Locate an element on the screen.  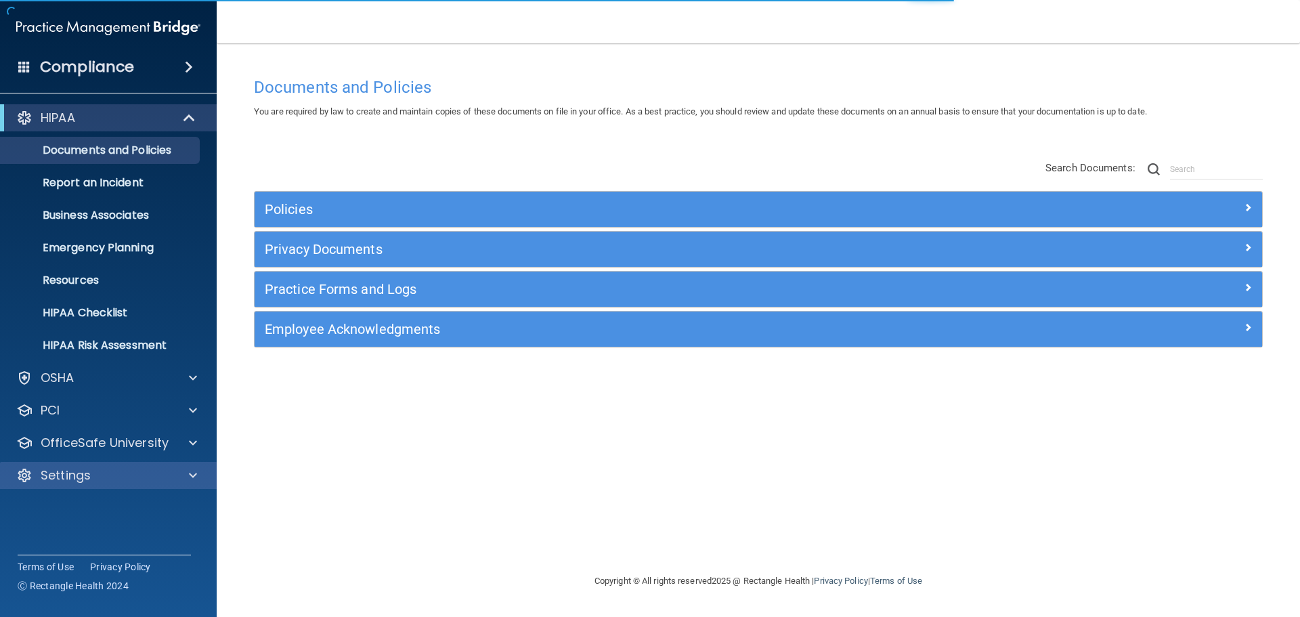
img: ic-search.3b580494.png is located at coordinates (1154, 169).